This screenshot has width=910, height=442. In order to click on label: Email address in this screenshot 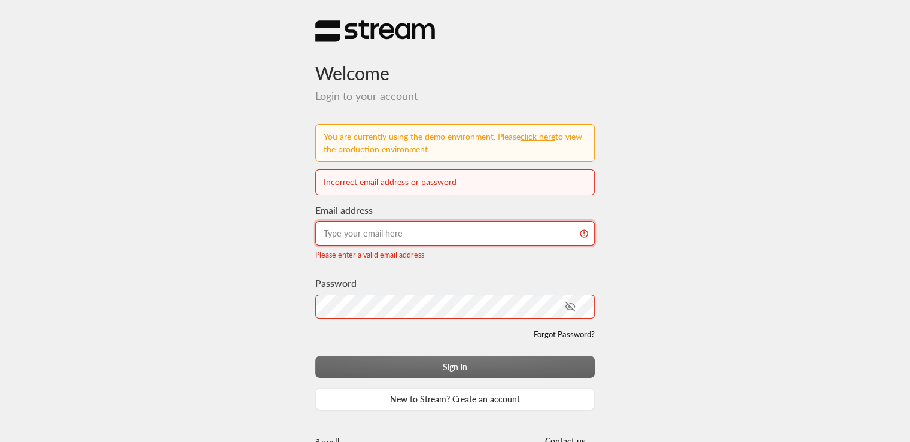, I will do `click(344, 210)`.